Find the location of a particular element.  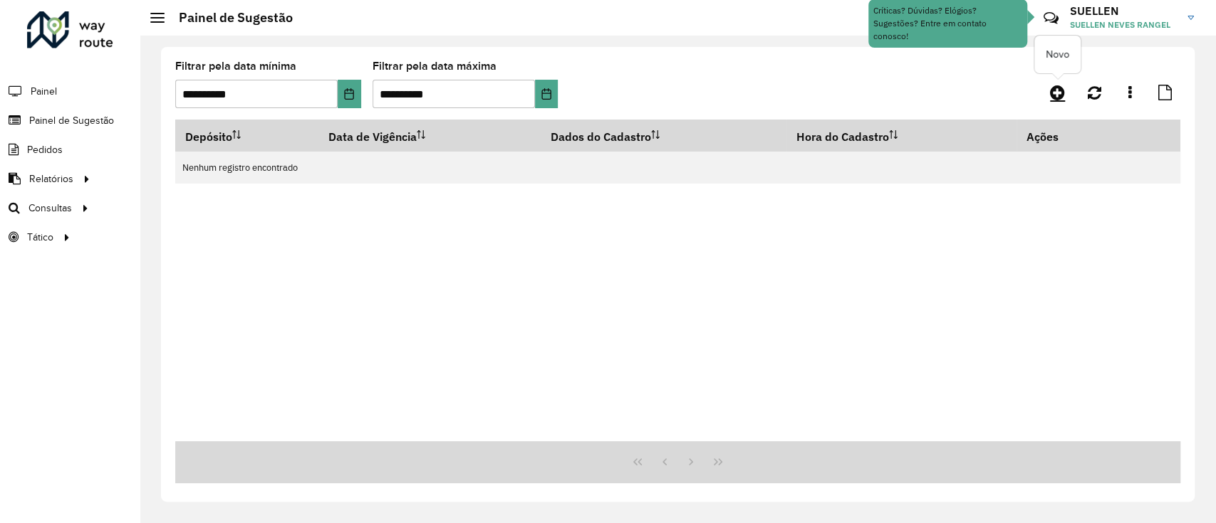

font: SUELLEN is located at coordinates (1094, 11).